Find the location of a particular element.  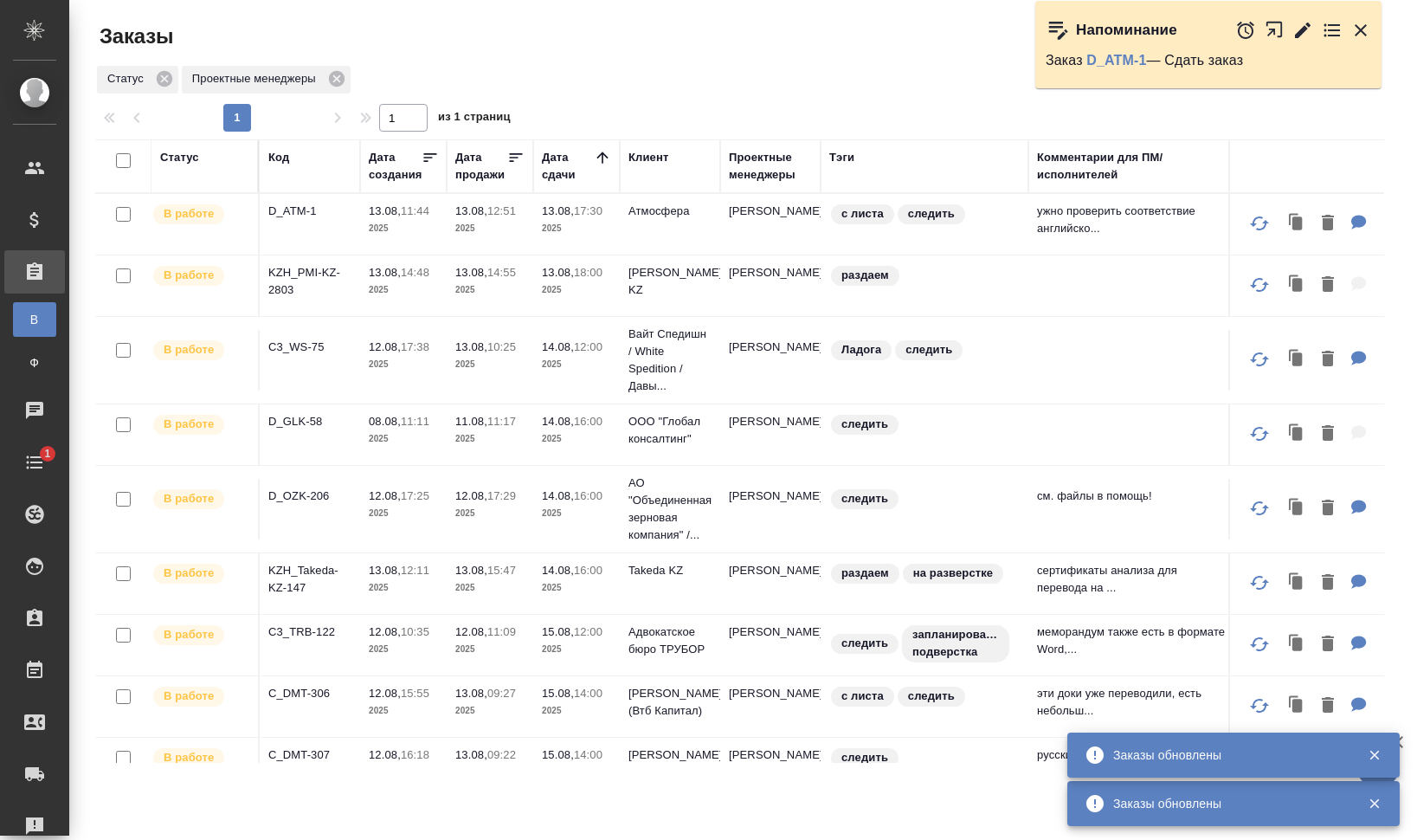

p: Проектные менеджеры is located at coordinates (258, 79).